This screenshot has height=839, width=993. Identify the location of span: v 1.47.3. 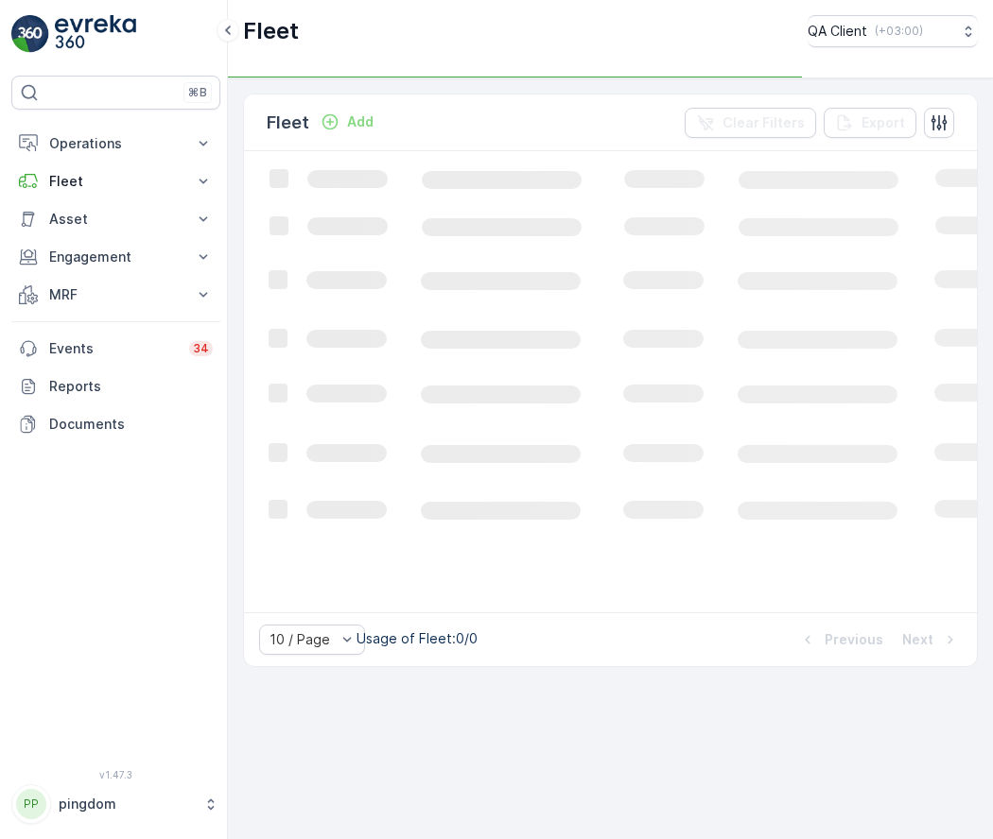
(115, 775).